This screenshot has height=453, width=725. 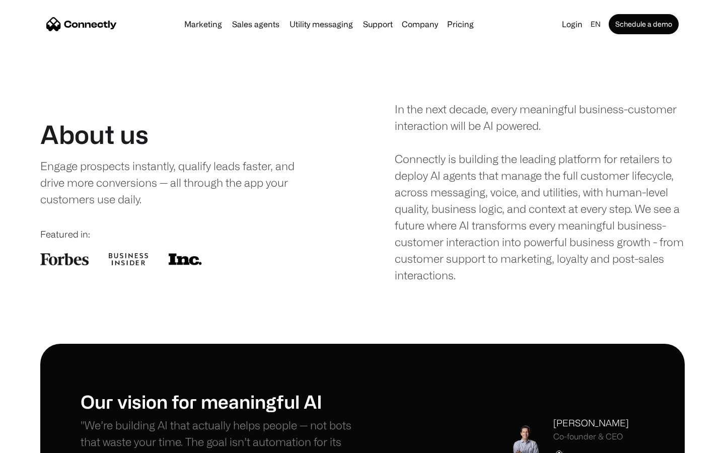 What do you see at coordinates (572, 24) in the screenshot?
I see `a: Login` at bounding box center [572, 24].